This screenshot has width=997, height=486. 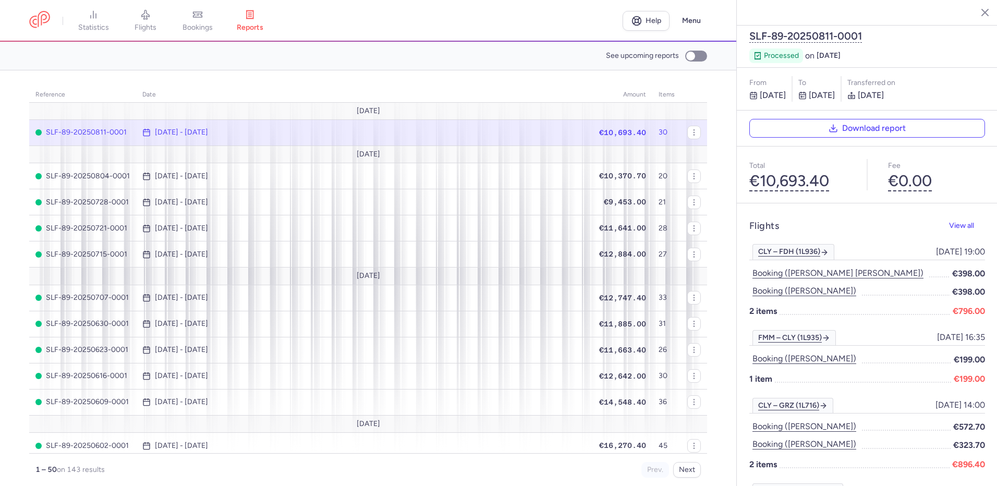 What do you see at coordinates (82, 95) in the screenshot?
I see `th: reference` at bounding box center [82, 95].